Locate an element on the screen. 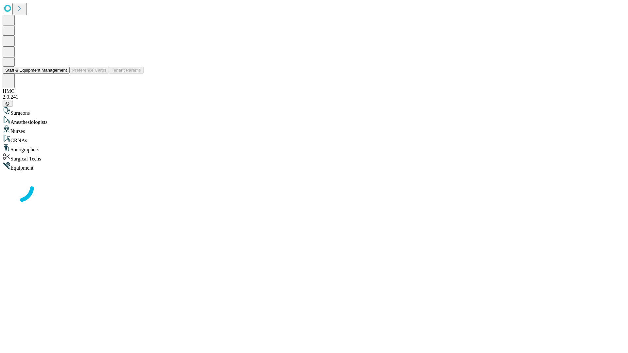 The image size is (628, 353). button: Tenant Params is located at coordinates (126, 70).